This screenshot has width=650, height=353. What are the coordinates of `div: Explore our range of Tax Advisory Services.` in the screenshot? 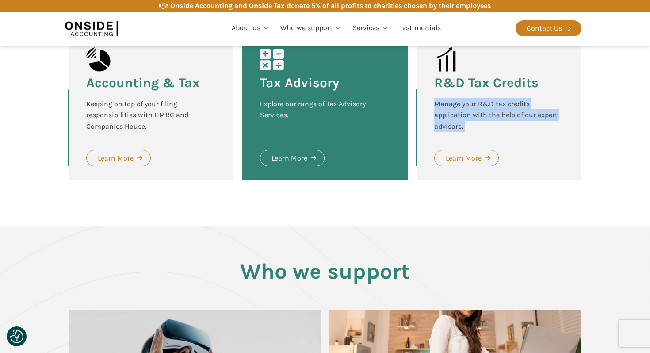 It's located at (324, 115).